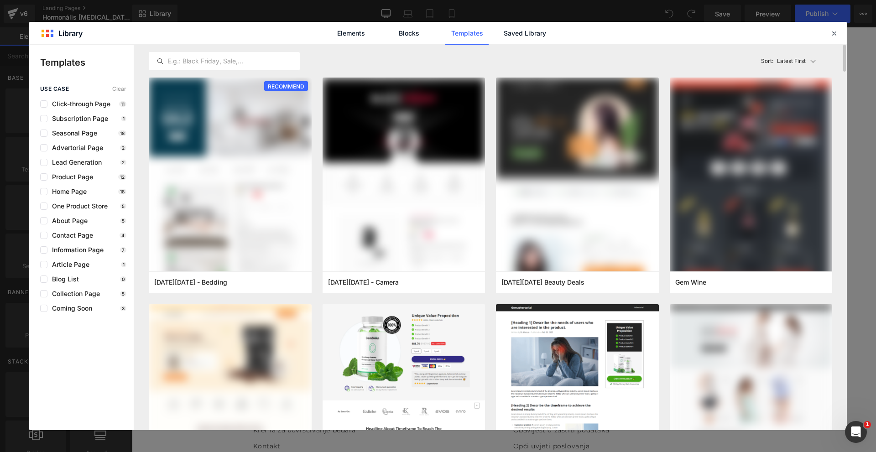 Image resolution: width=876 pixels, height=452 pixels. Describe the element at coordinates (122, 177) in the screenshot. I see `p: 12` at that location.